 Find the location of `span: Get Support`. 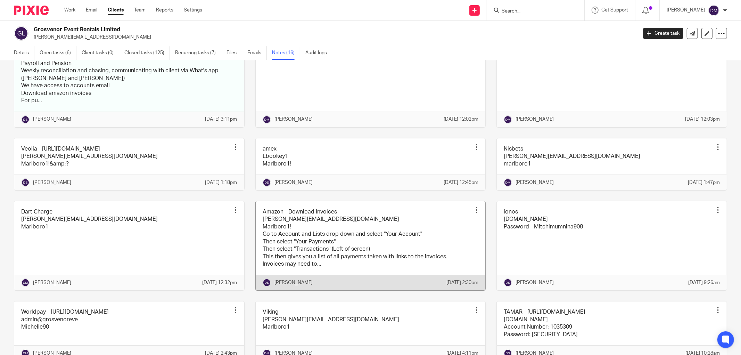

span: Get Support is located at coordinates (615, 10).